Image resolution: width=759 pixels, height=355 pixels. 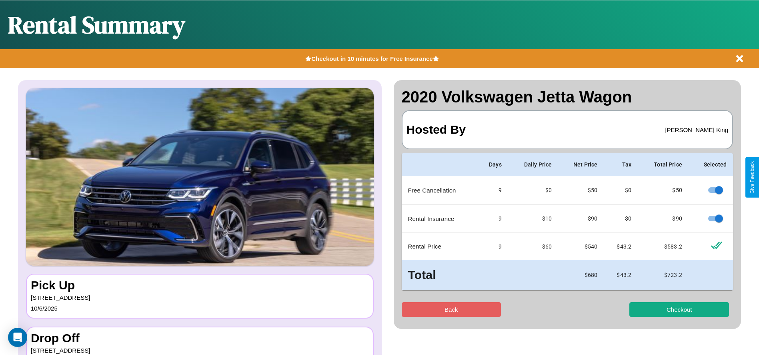 What do you see at coordinates (581, 164) in the screenshot?
I see `th: Net Price` at bounding box center [581, 164].